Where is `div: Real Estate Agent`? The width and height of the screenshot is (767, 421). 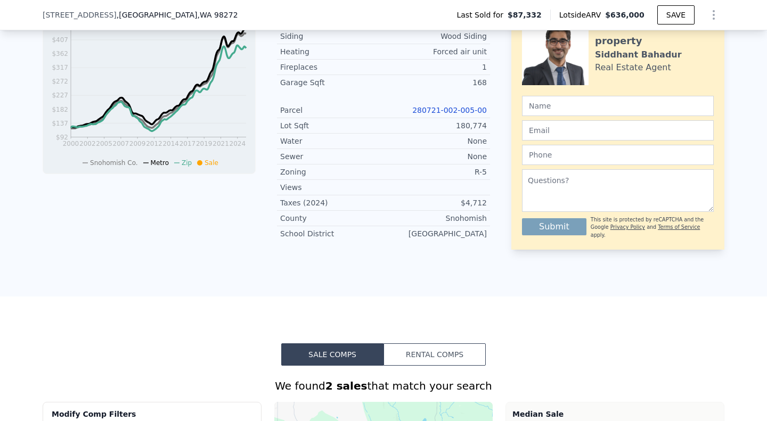
div: Real Estate Agent is located at coordinates (633, 68).